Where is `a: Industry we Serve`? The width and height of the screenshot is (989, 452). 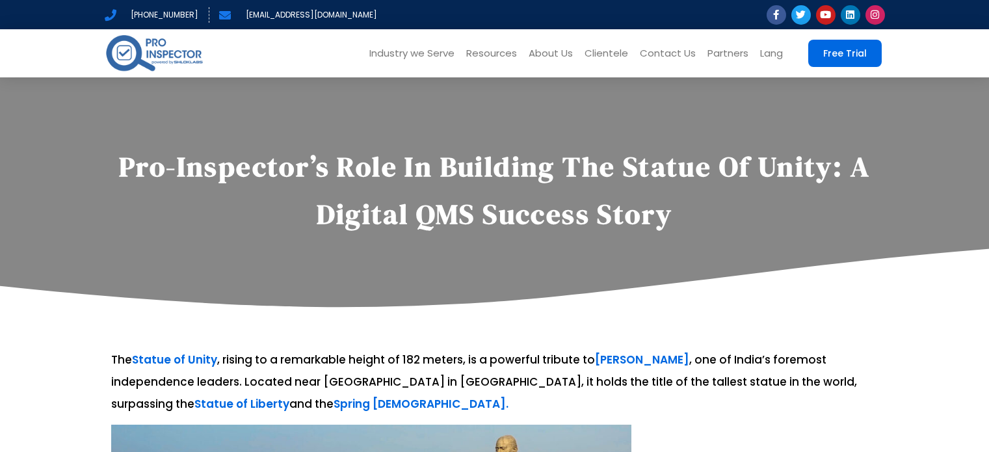
a: Industry we Serve is located at coordinates (412, 53).